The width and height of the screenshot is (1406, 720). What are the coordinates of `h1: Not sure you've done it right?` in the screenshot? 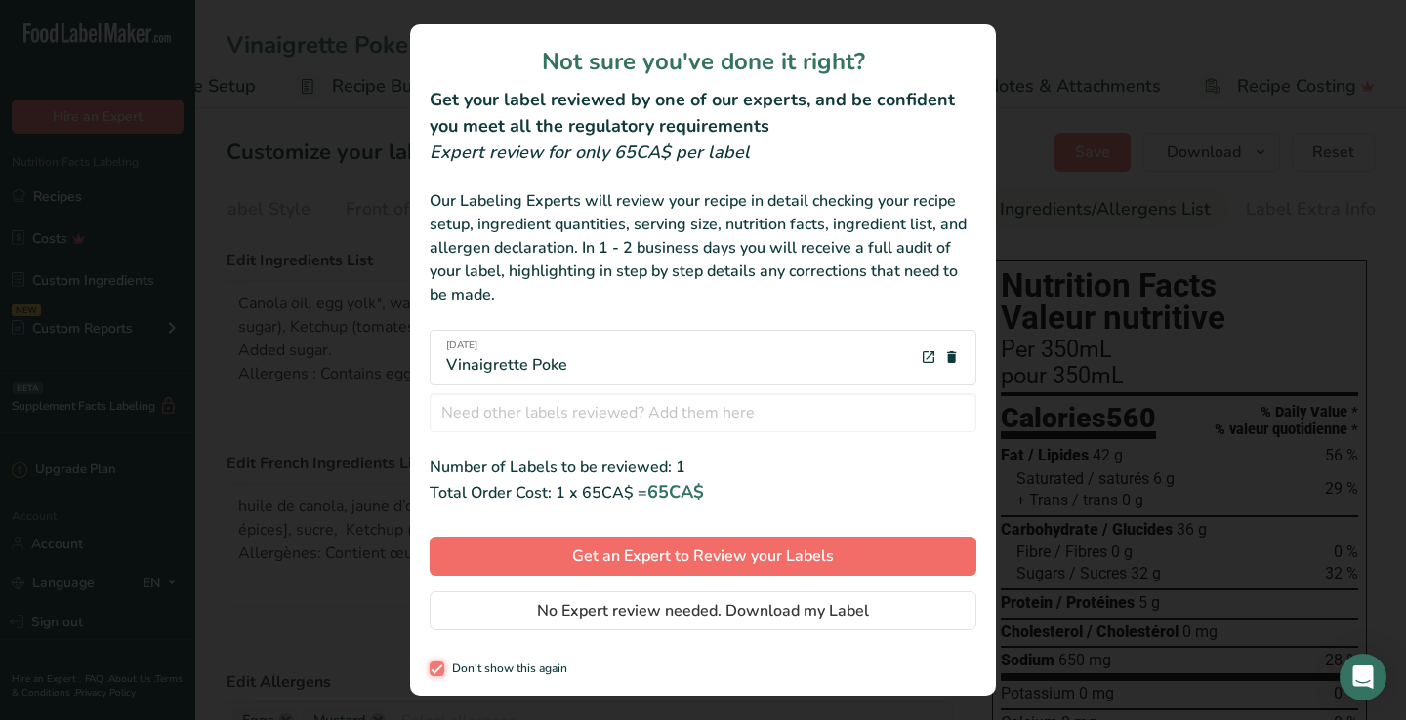 It's located at (703, 61).